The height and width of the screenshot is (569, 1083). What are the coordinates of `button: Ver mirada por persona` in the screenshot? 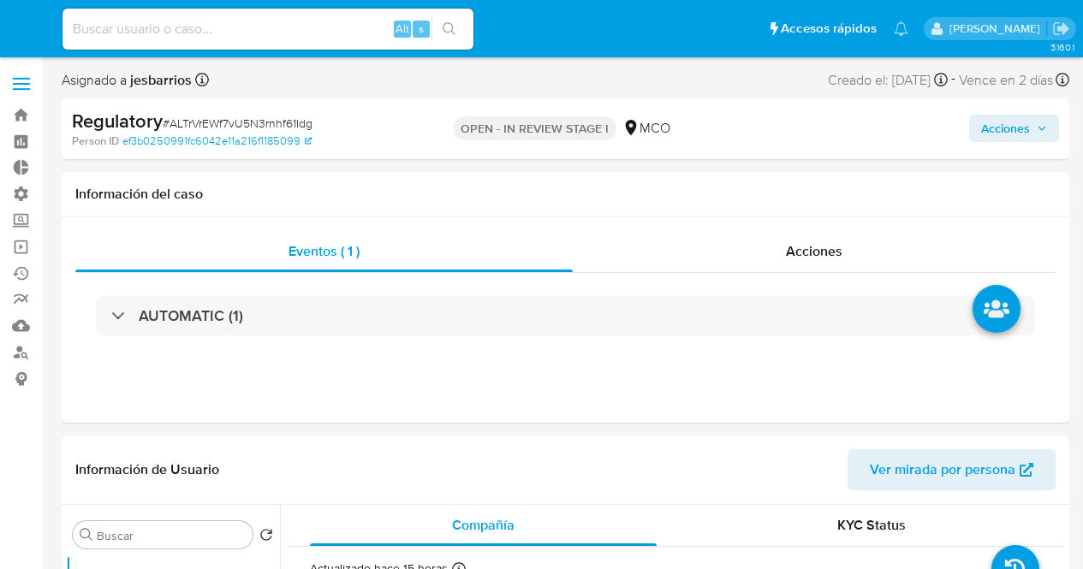 It's located at (951, 470).